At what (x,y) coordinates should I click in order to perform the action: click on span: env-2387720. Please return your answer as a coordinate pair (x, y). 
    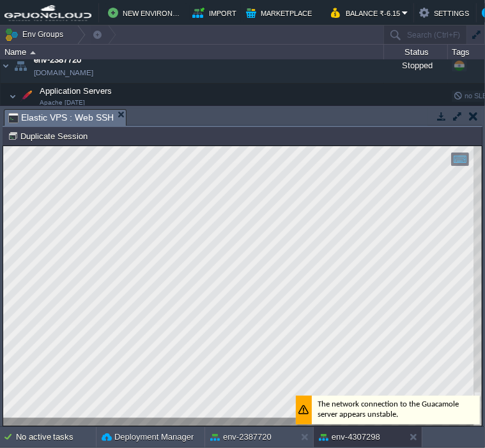
    Looking at the image, I should click on (57, 60).